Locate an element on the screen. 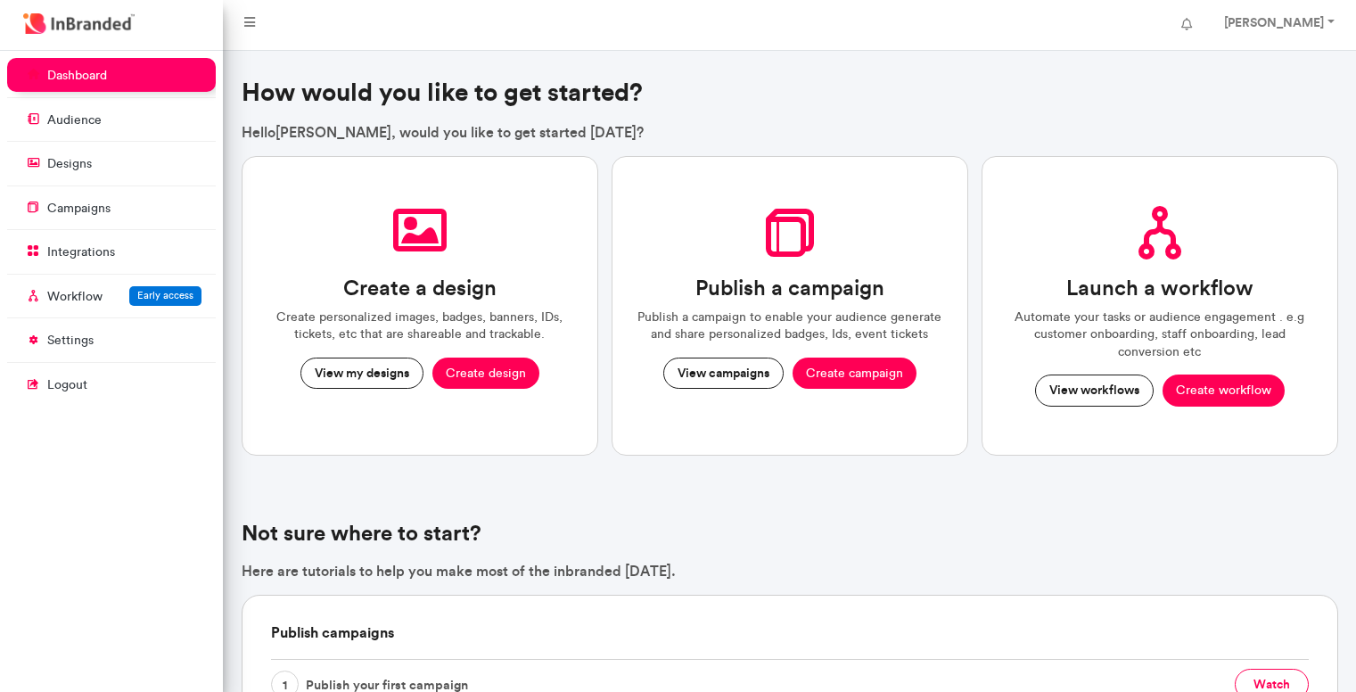  p: settings is located at coordinates (70, 340).